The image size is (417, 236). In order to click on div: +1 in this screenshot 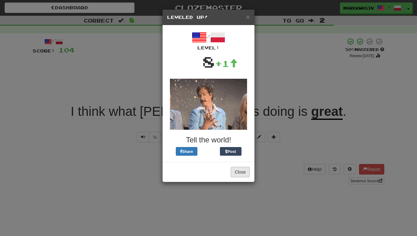, I will do `click(226, 64)`.